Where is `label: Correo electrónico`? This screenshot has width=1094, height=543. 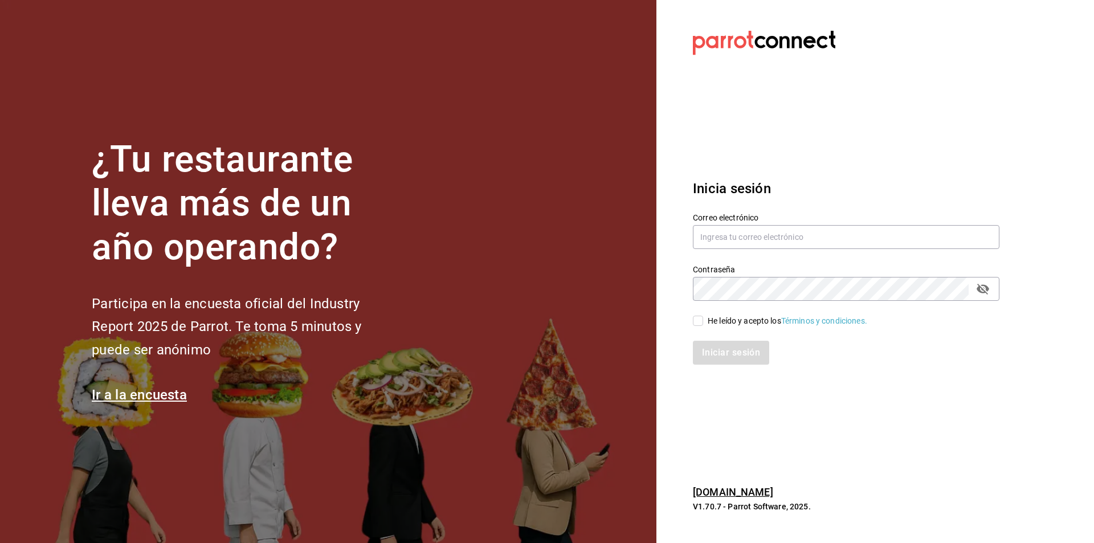 label: Correo electrónico is located at coordinates (846, 218).